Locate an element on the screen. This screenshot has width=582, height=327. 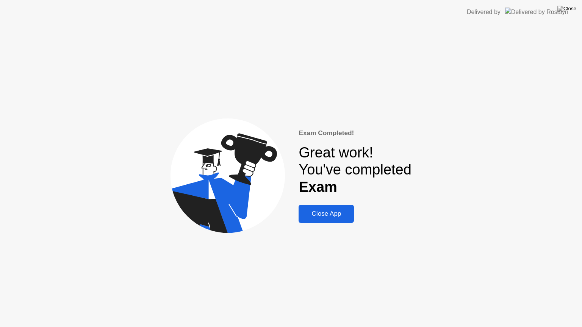
div: Delivered by is located at coordinates (483, 12).